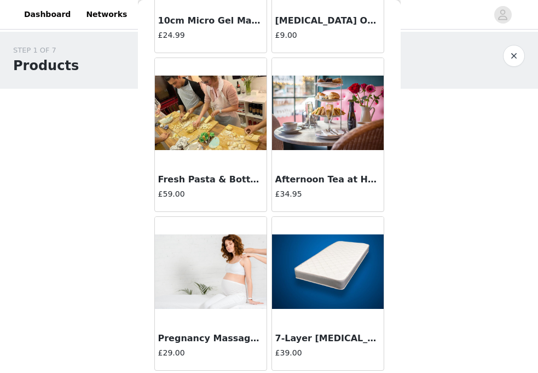  What do you see at coordinates (106, 14) in the screenshot?
I see `a: Networks` at bounding box center [106, 14].